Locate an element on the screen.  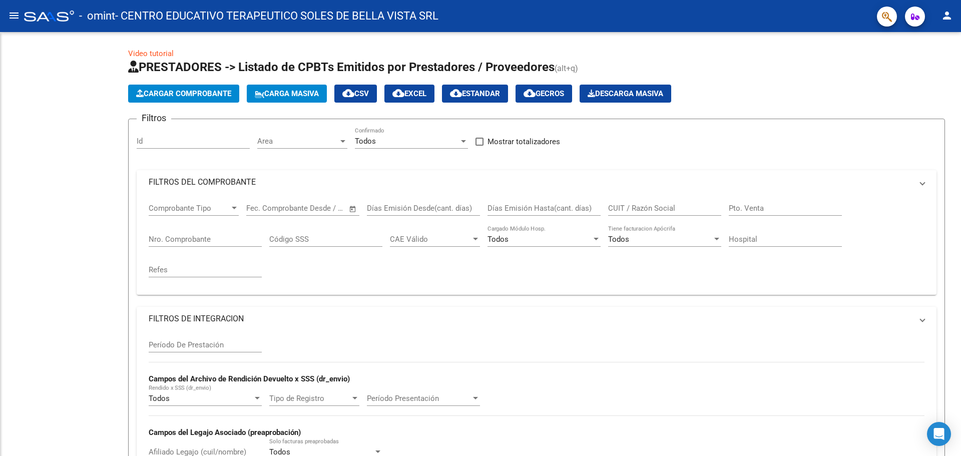
button: Carga Masiva is located at coordinates (287, 94).